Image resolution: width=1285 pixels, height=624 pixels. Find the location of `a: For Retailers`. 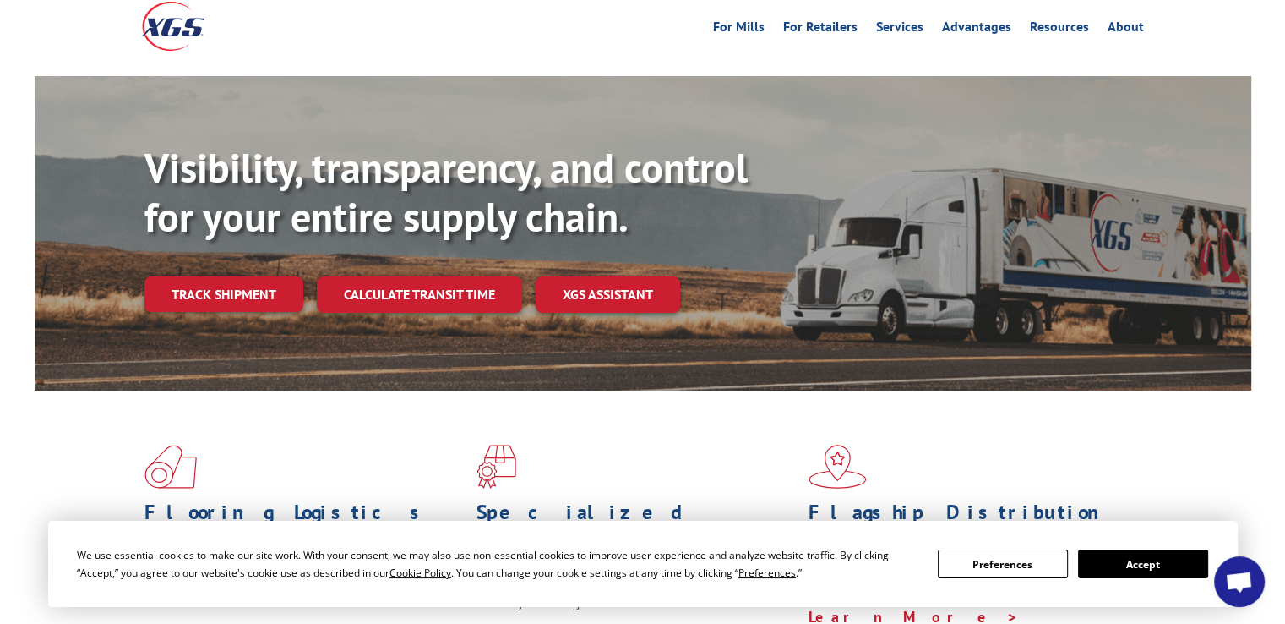

a: For Retailers is located at coordinates (820, 30).